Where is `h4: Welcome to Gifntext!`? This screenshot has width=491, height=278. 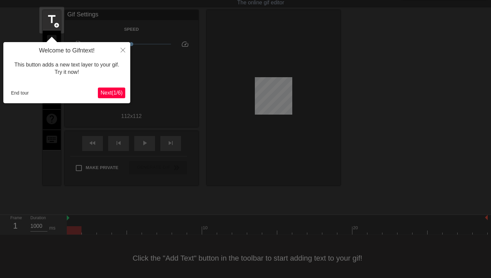
h4: Welcome to Gifntext! is located at coordinates (67, 51).